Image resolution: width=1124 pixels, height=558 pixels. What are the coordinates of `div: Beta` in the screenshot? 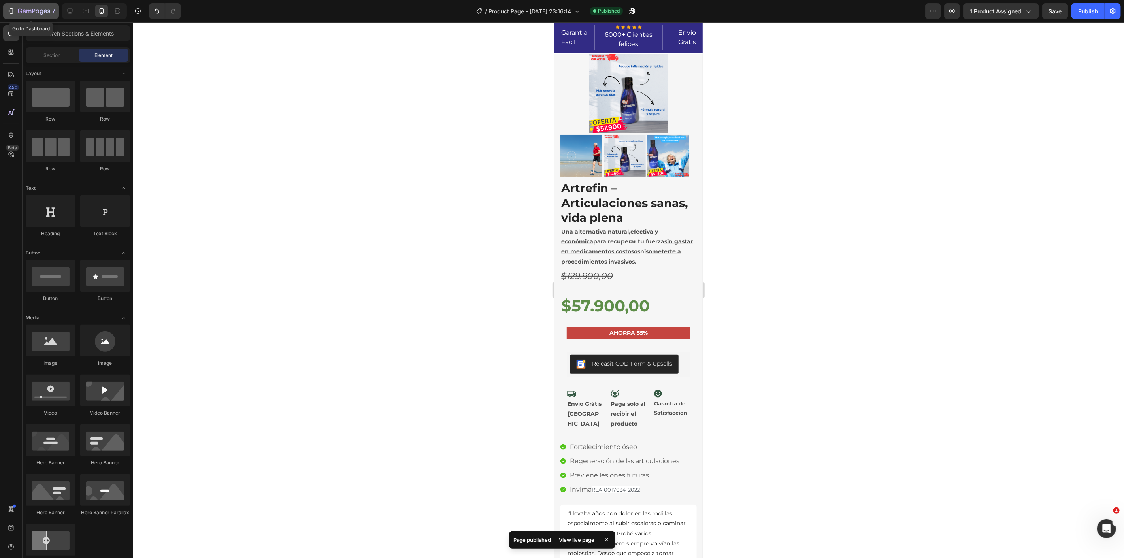 It's located at (12, 148).